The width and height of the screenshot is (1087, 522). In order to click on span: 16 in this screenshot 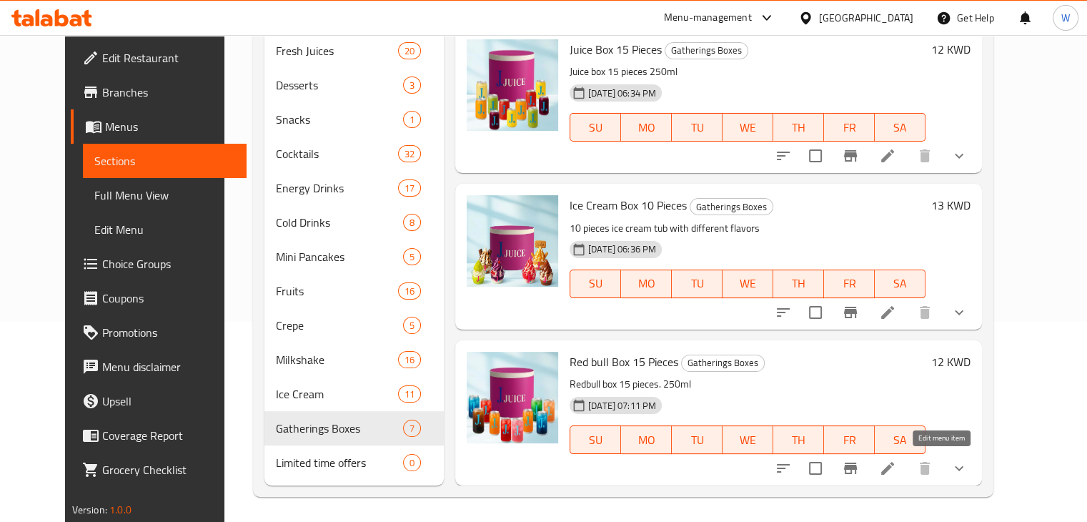, I will do `click(409, 359)`.